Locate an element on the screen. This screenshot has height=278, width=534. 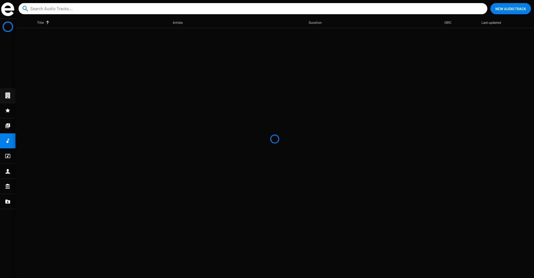
img: grand-sigle.svg is located at coordinates (8, 9).